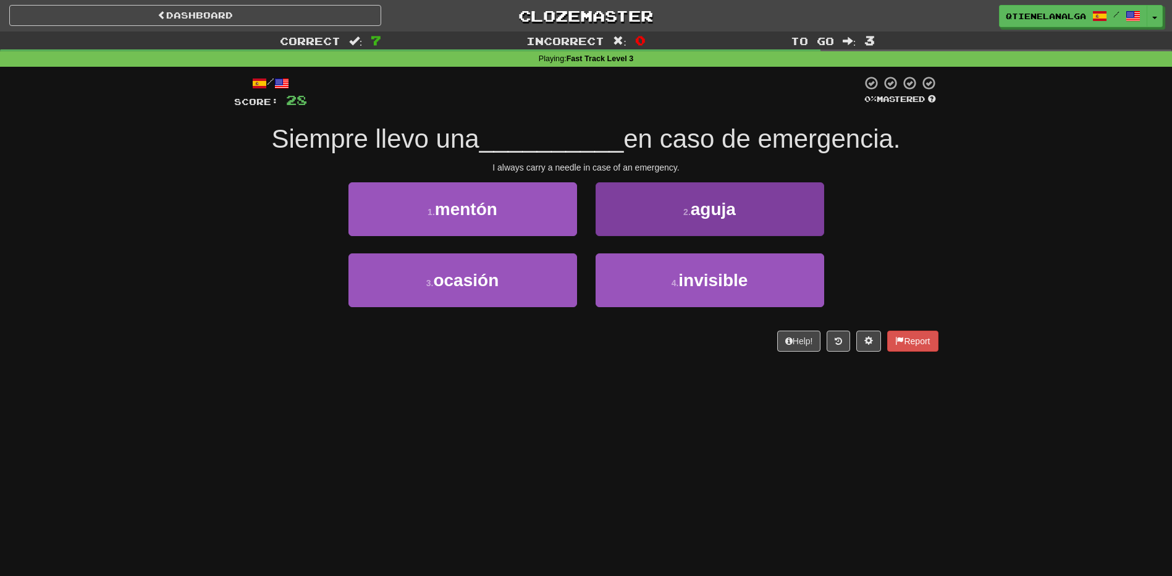  I want to click on a: Dashboard, so click(195, 15).